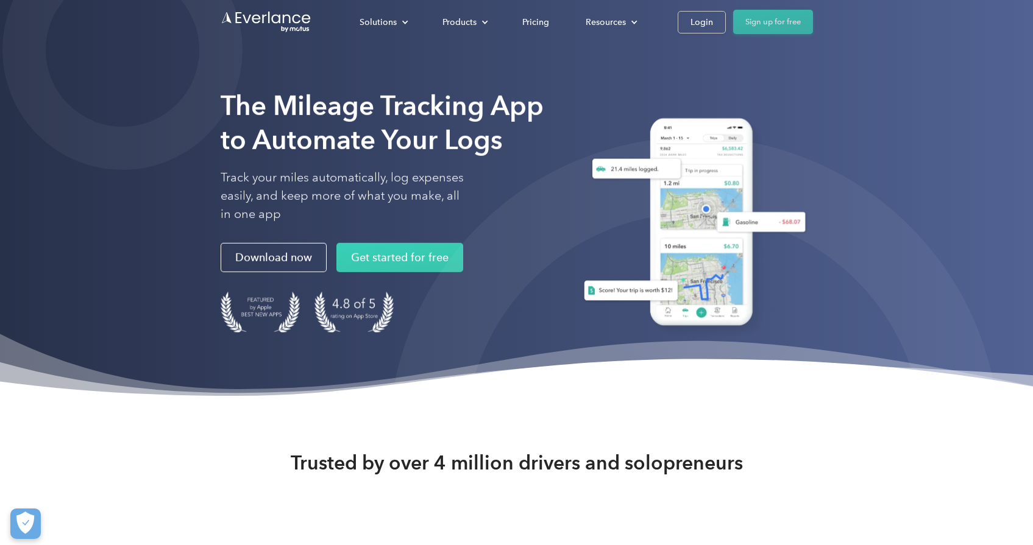  I want to click on div: Pricing, so click(535, 22).